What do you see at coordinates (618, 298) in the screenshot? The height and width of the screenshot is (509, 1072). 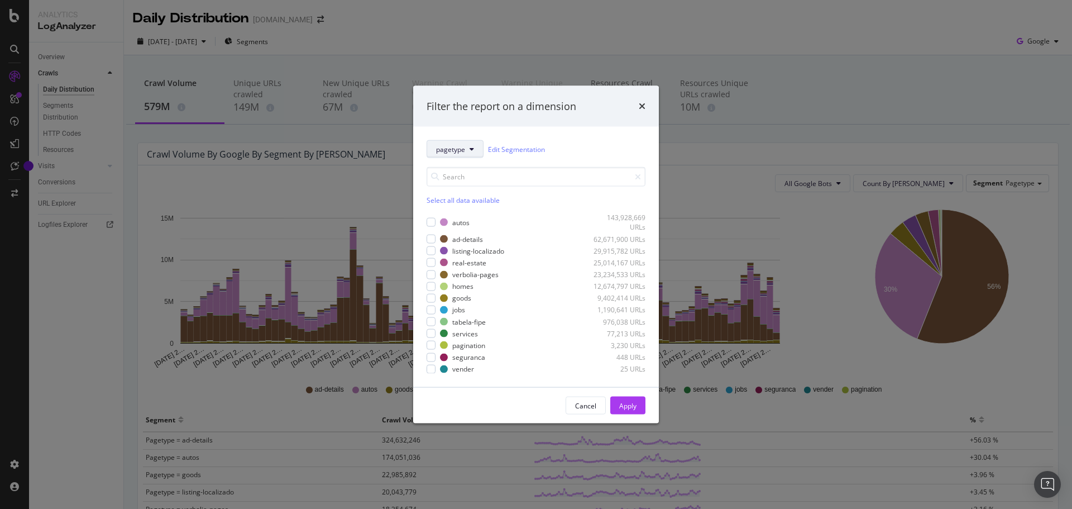 I see `div: 9,402,414 URLs` at bounding box center [618, 298].